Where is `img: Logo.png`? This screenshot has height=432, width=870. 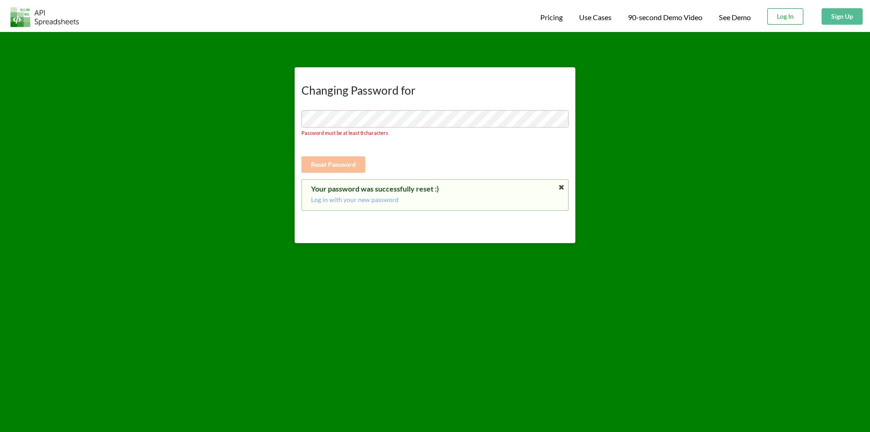 img: Logo.png is located at coordinates (45, 17).